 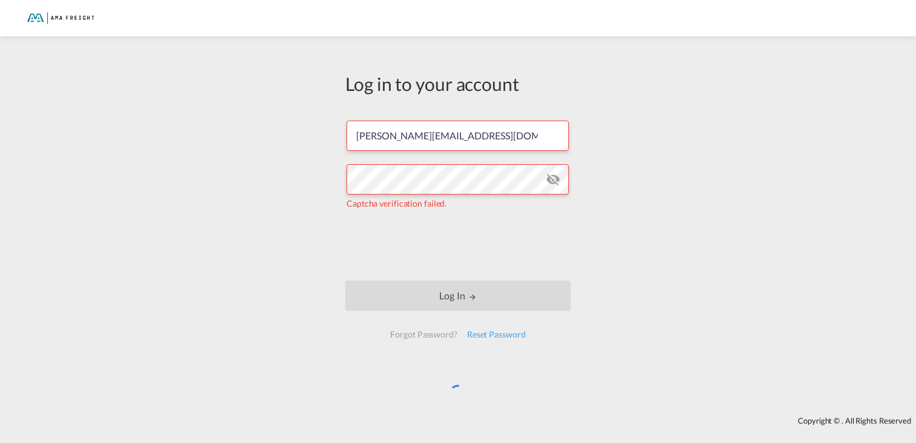 I want to click on div: Reset Password, so click(x=496, y=335).